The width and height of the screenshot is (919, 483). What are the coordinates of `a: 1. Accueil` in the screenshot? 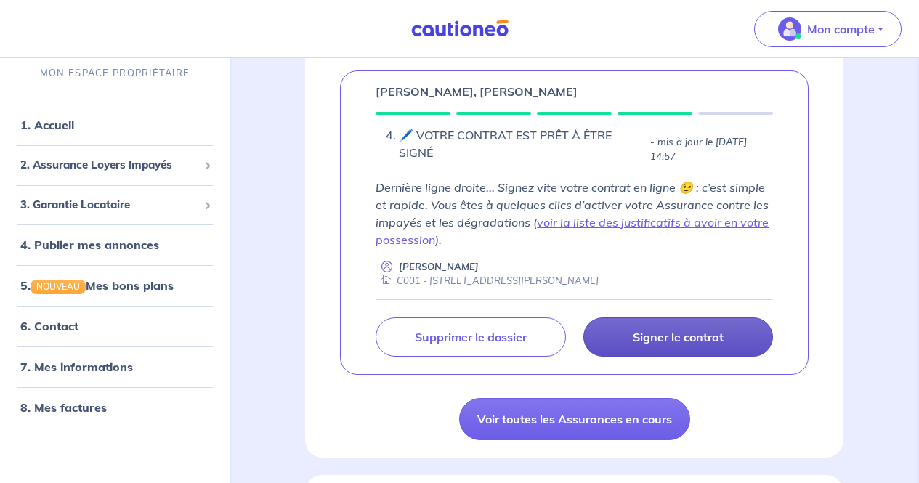 It's located at (47, 125).